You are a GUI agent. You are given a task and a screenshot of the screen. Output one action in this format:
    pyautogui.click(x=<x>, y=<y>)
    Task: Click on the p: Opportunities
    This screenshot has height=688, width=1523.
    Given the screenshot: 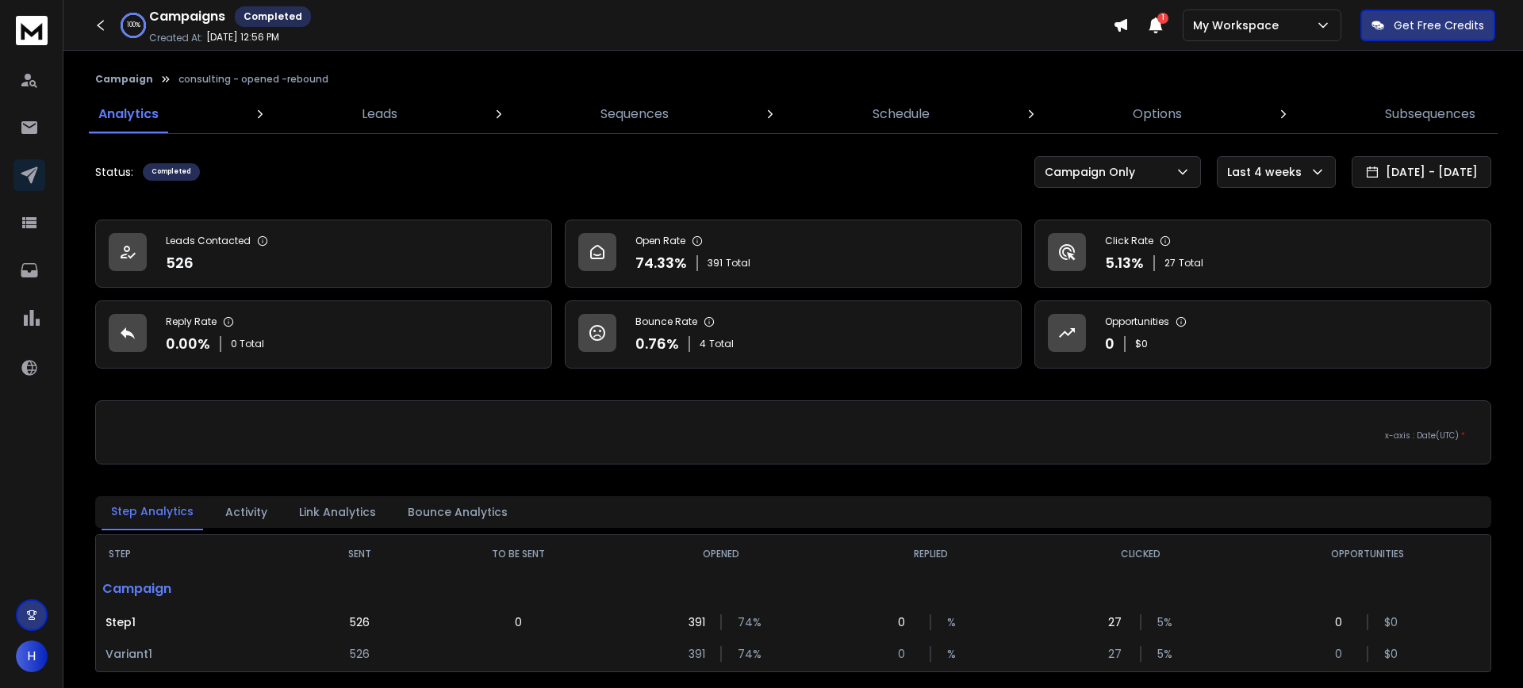 What is the action you would take?
    pyautogui.click(x=1136, y=322)
    